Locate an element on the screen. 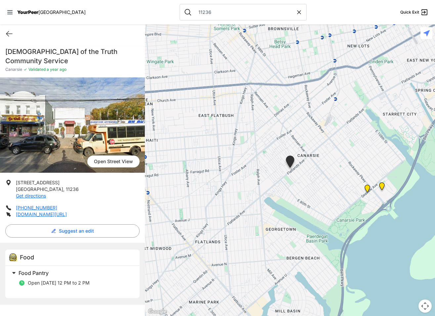 This screenshot has width=435, height=316. span: Validated is located at coordinates (37, 69).